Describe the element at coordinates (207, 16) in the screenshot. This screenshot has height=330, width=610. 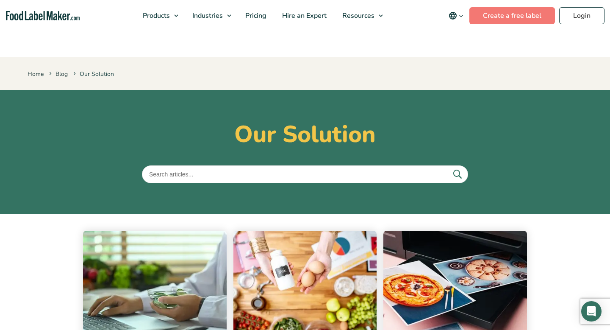
I see `span: Industries` at that location.